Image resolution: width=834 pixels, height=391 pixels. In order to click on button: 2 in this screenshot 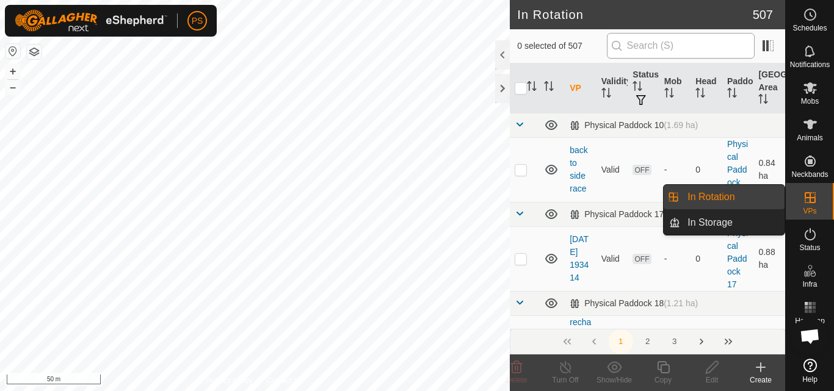, I will do `click(648, 342)`.